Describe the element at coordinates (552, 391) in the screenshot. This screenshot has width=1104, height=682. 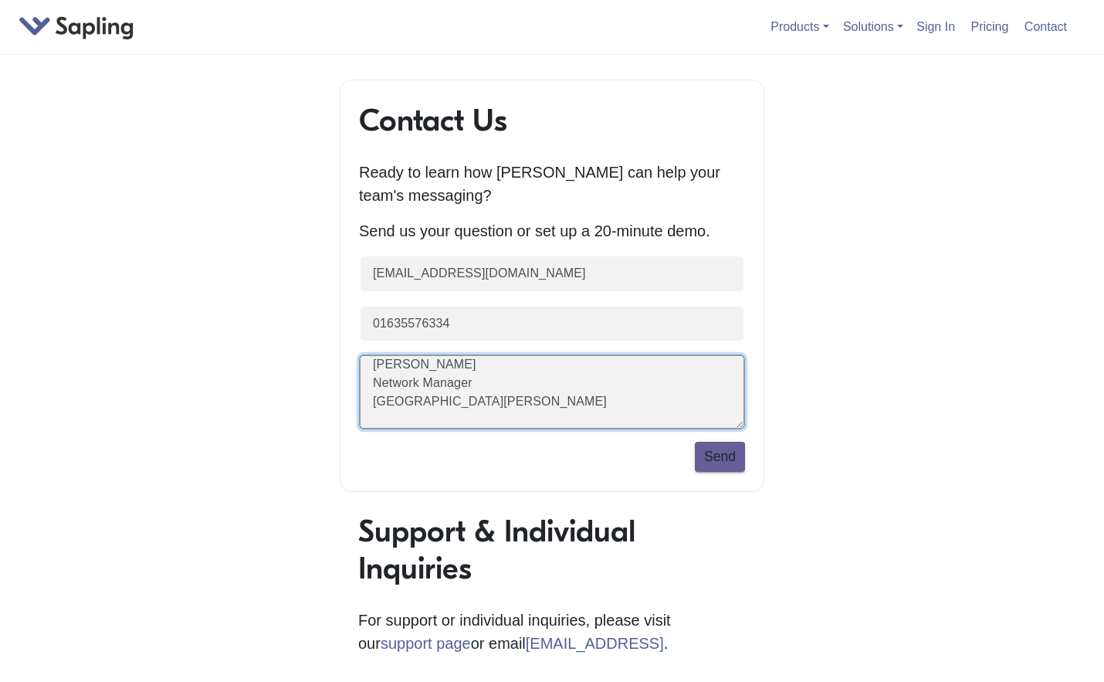
I see `textarea: Requesting info on enterprise plan` at that location.